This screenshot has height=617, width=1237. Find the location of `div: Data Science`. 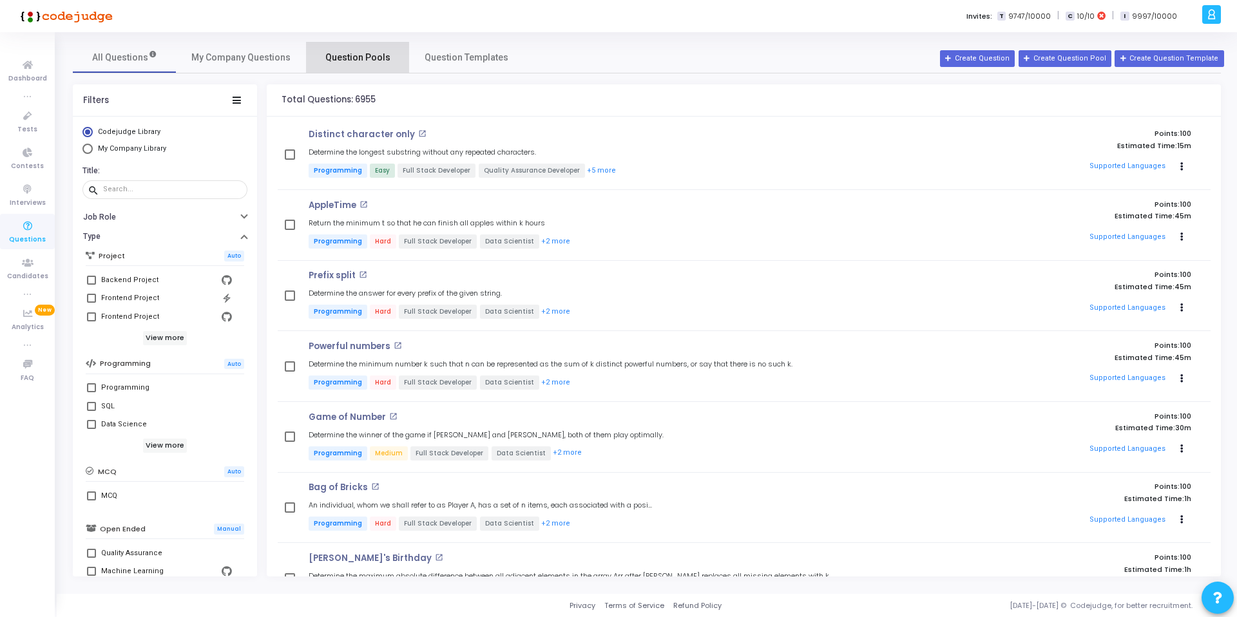

div: Data Science is located at coordinates (124, 425).